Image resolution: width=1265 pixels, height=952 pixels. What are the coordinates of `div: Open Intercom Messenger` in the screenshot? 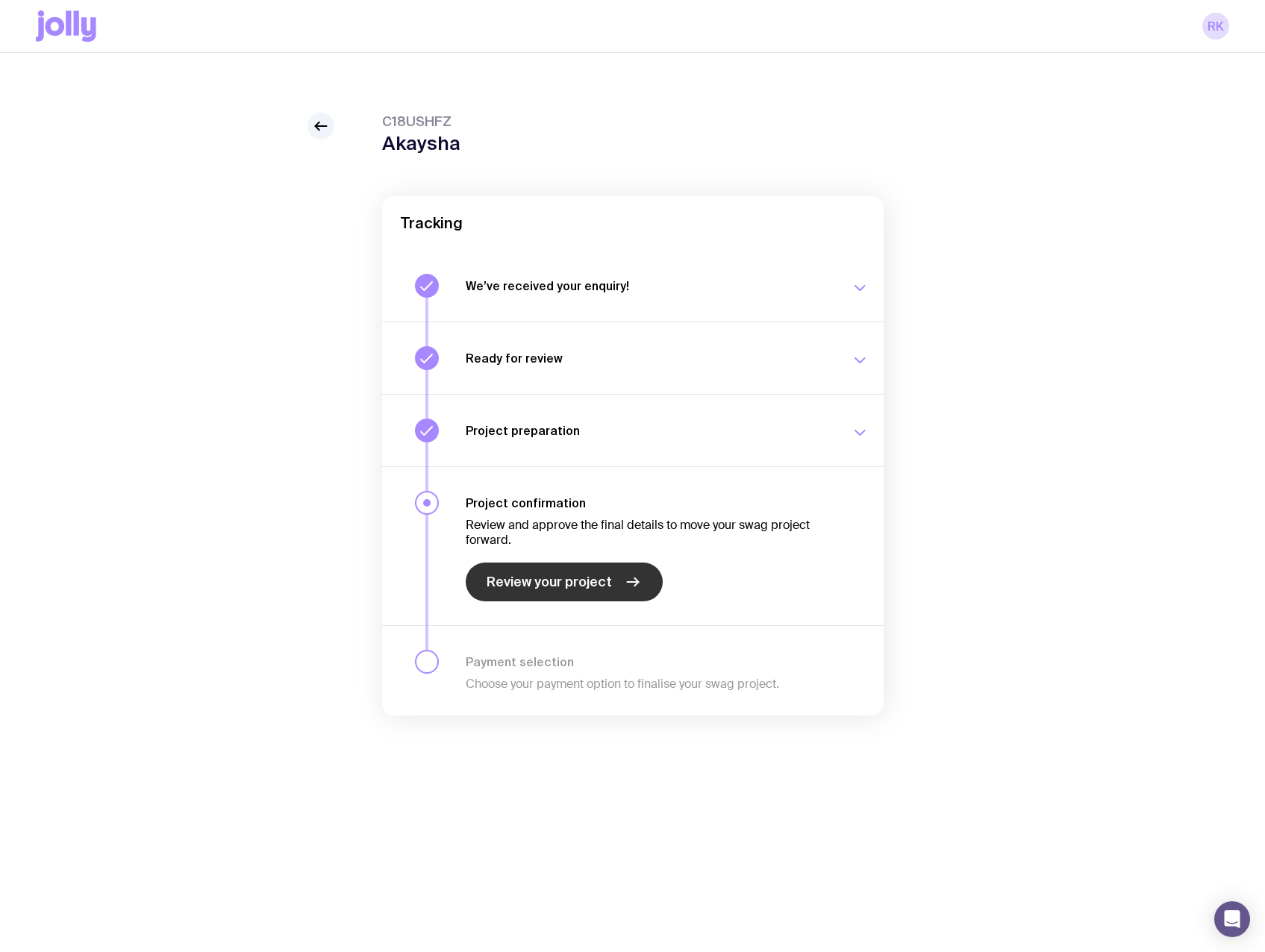 It's located at (1232, 919).